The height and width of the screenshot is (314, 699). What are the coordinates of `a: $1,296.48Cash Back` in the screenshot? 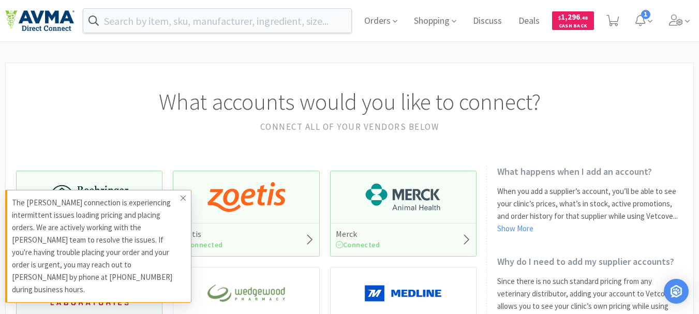 It's located at (573, 21).